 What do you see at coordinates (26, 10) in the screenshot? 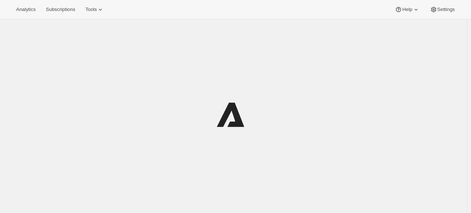
I see `button: Analytics` at bounding box center [26, 10].